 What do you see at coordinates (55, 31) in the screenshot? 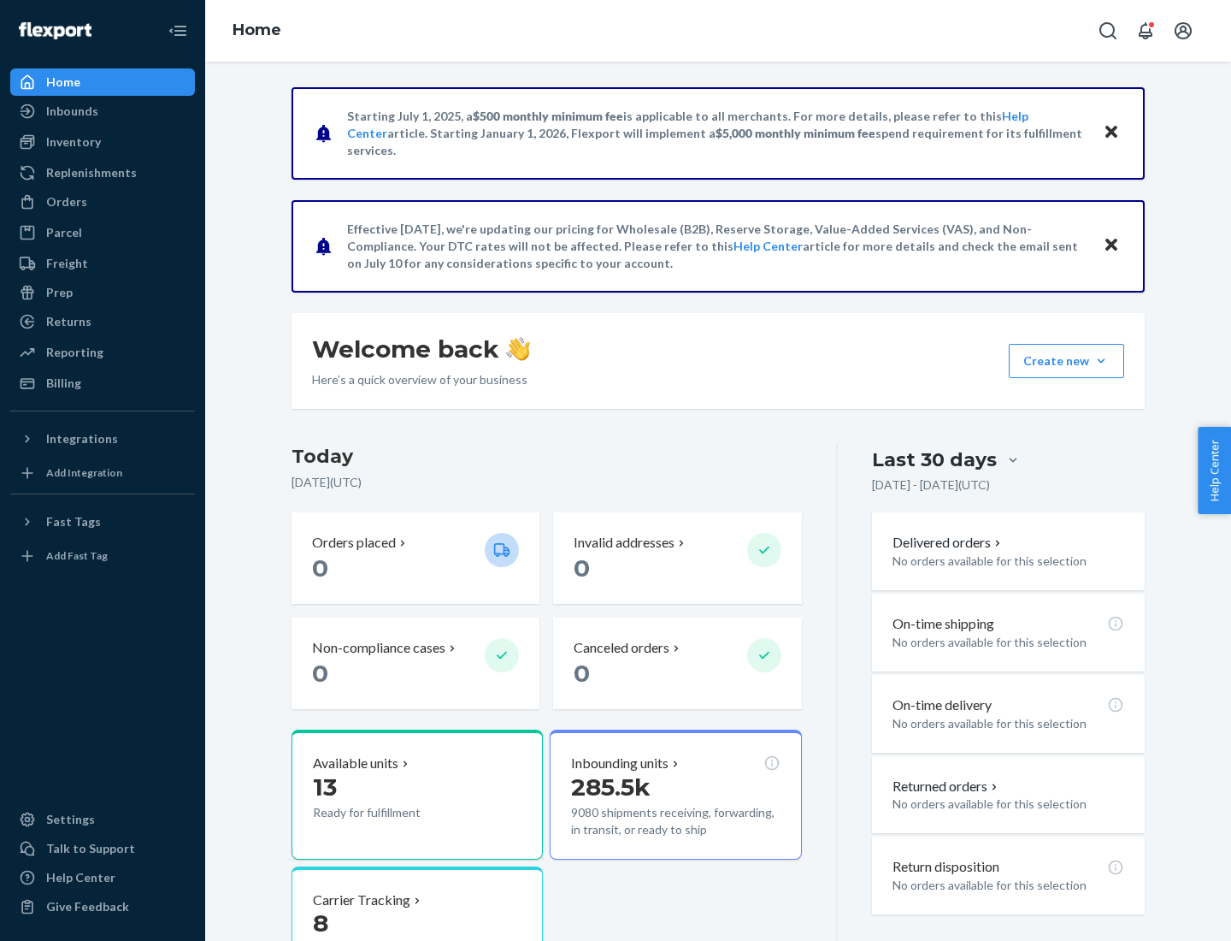
I see `img: Flexport logo` at bounding box center [55, 31].